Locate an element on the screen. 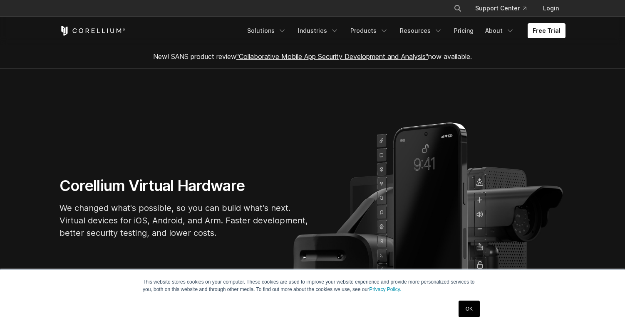 This screenshot has height=328, width=625. a: Industries is located at coordinates (318, 31).